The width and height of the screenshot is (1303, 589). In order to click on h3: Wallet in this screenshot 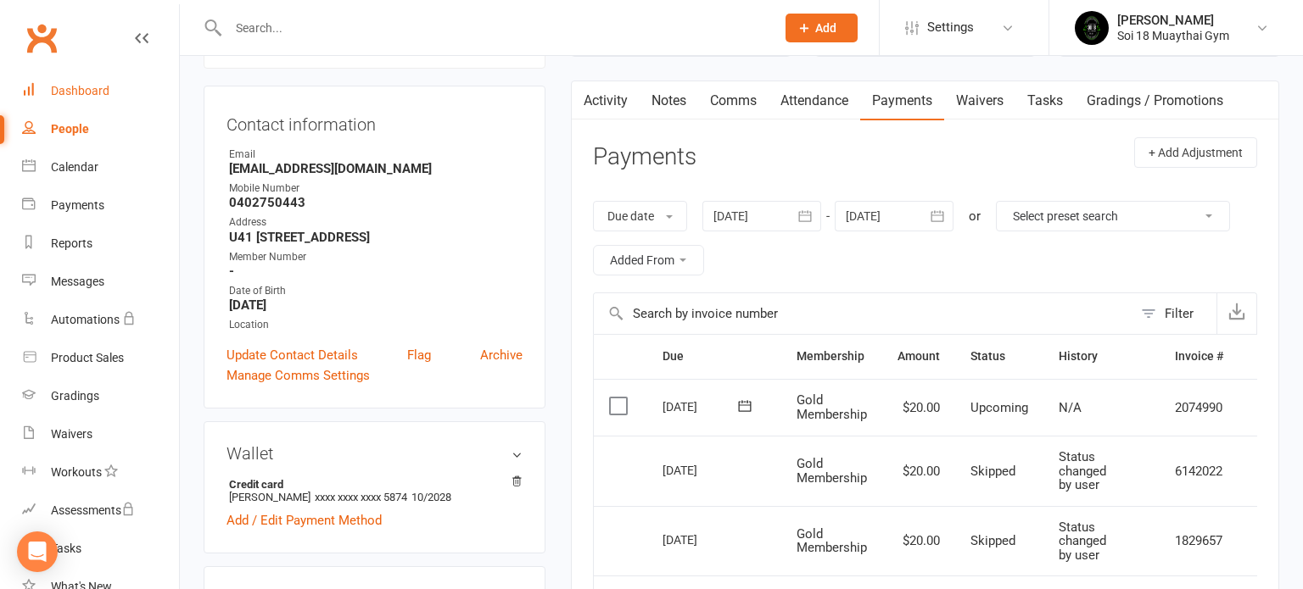, I will do `click(374, 454)`.